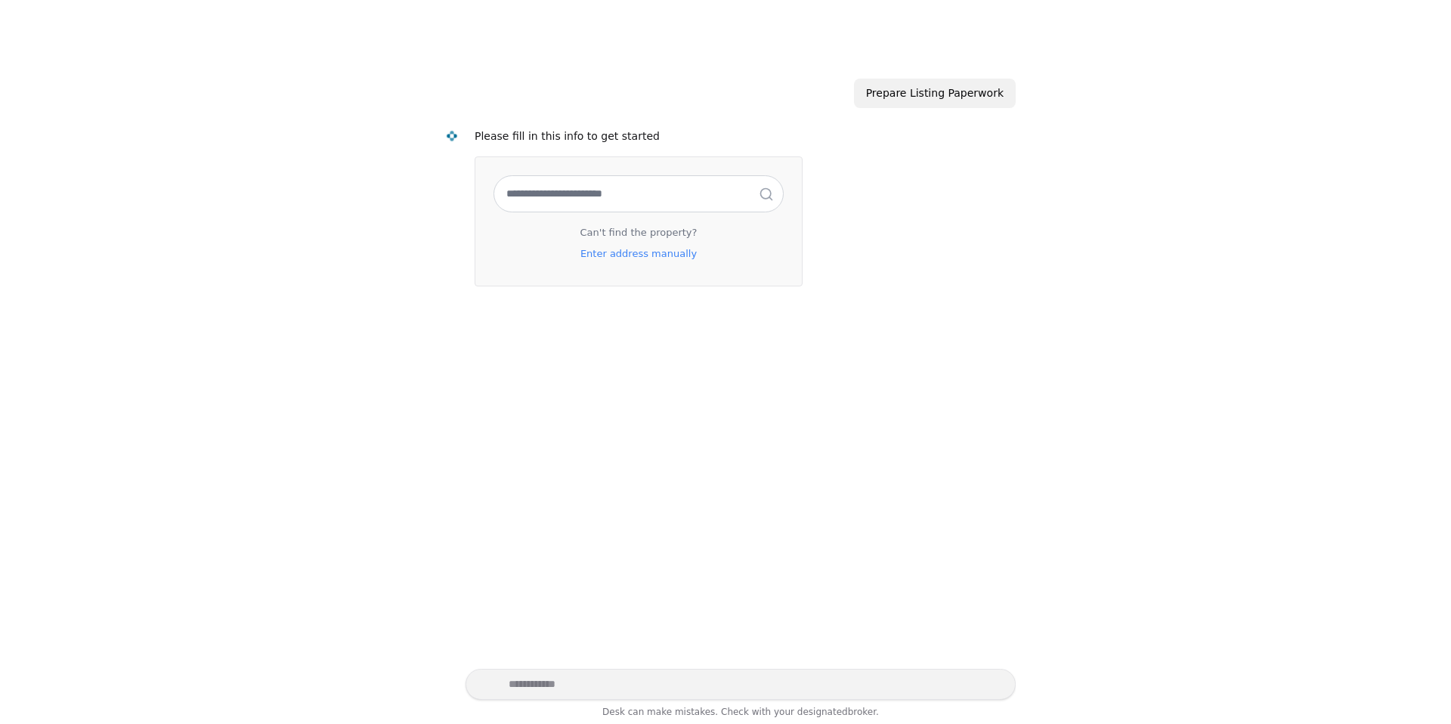  I want to click on div: Please fill in this info to get started, so click(739, 136).